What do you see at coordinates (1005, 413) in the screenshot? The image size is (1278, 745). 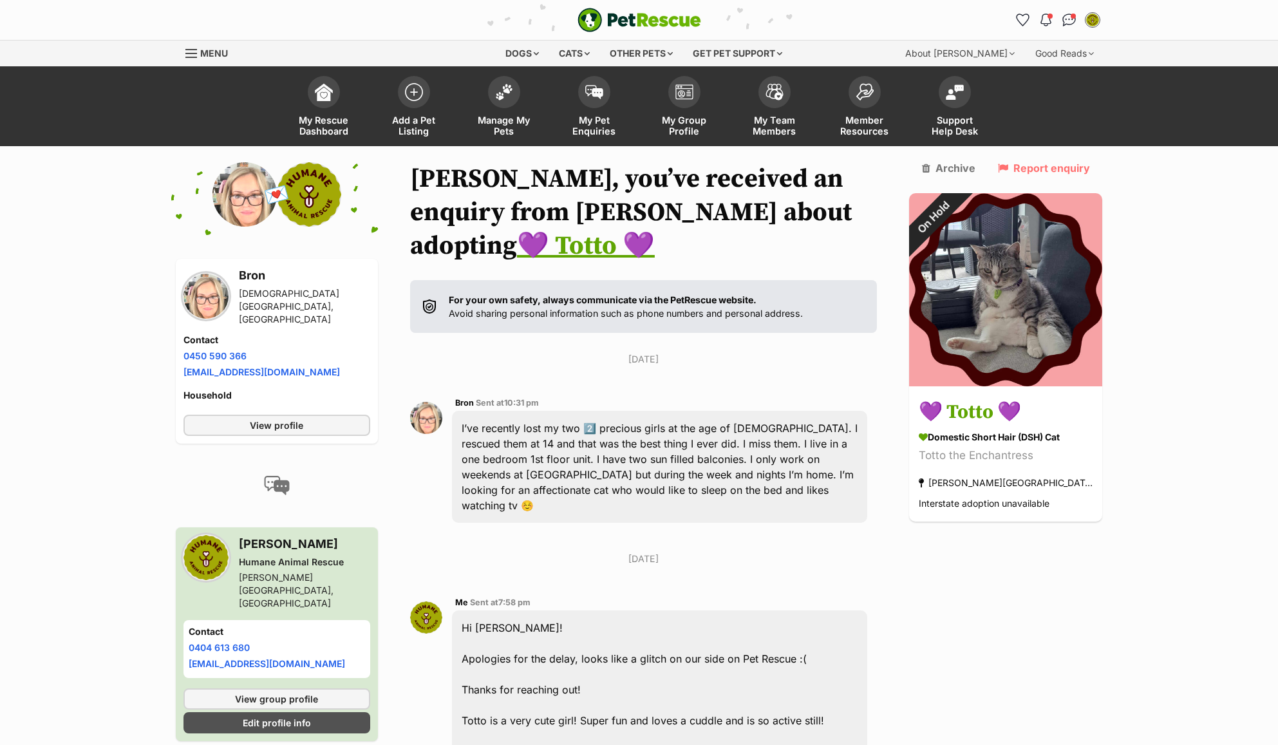 I see `h3: 💜 Totto 💜` at bounding box center [1005, 413].